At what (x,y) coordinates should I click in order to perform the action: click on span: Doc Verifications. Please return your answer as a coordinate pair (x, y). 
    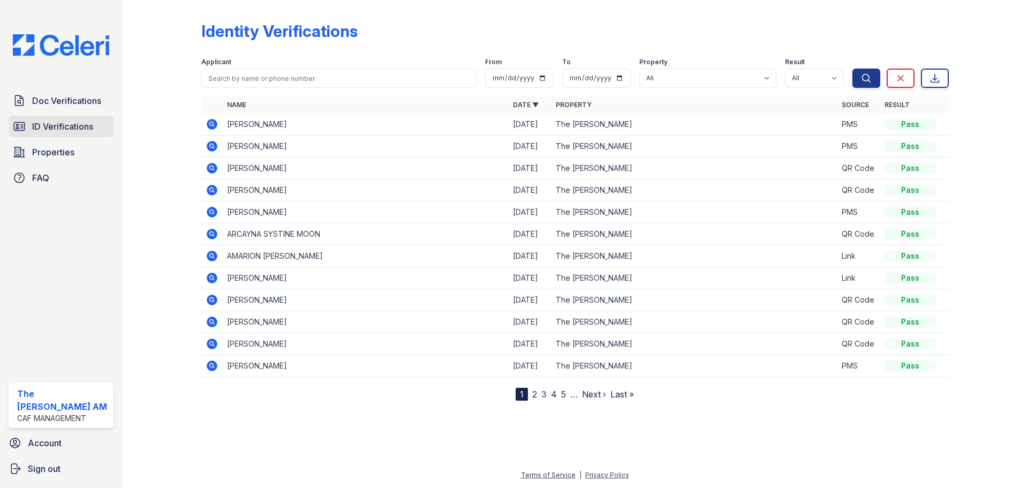
    Looking at the image, I should click on (66, 101).